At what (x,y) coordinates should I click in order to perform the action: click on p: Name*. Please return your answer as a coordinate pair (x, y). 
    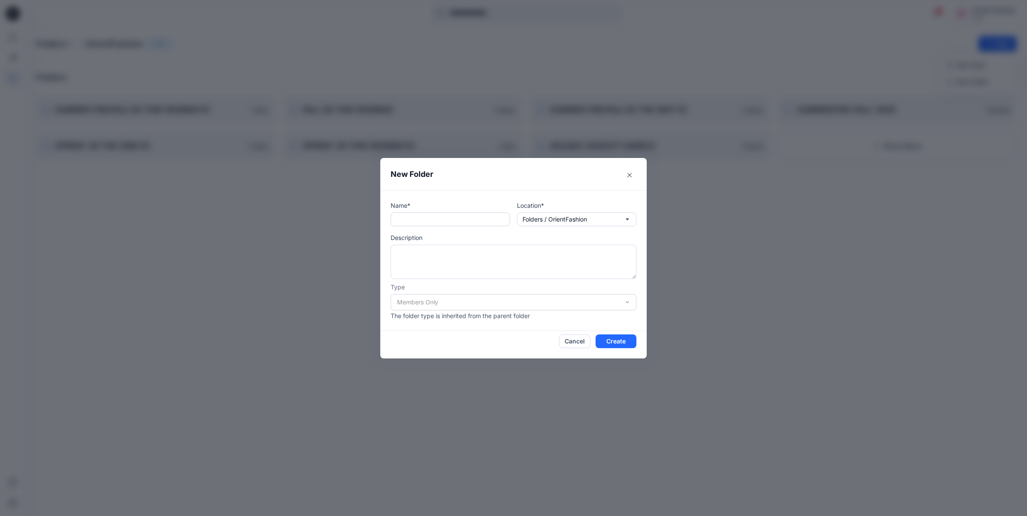
    Looking at the image, I should click on (450, 205).